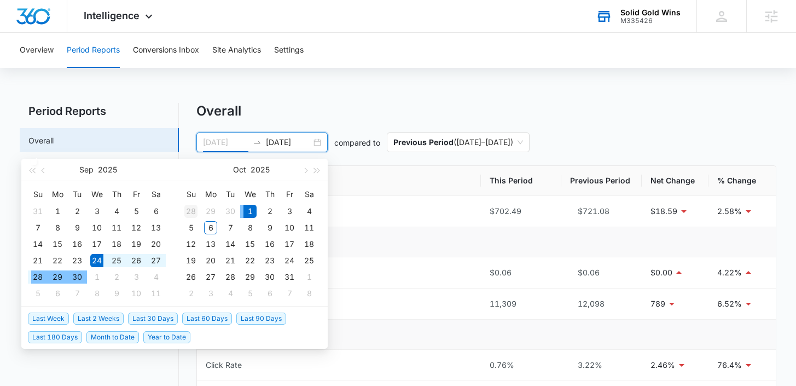  What do you see at coordinates (250, 293) in the screenshot?
I see `td: 2025-11-05` at bounding box center [250, 293].